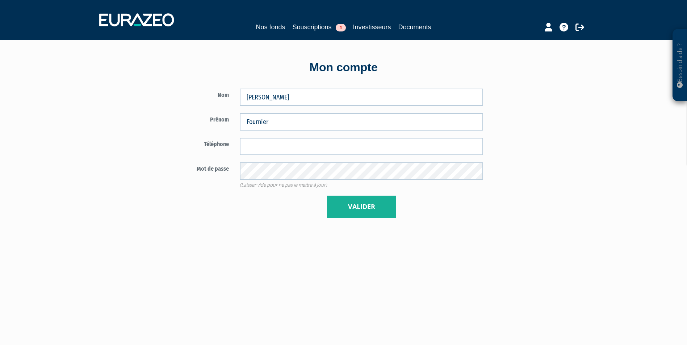 The width and height of the screenshot is (687, 345). What do you see at coordinates (192, 143) in the screenshot?
I see `label: Téléphone` at bounding box center [192, 143].